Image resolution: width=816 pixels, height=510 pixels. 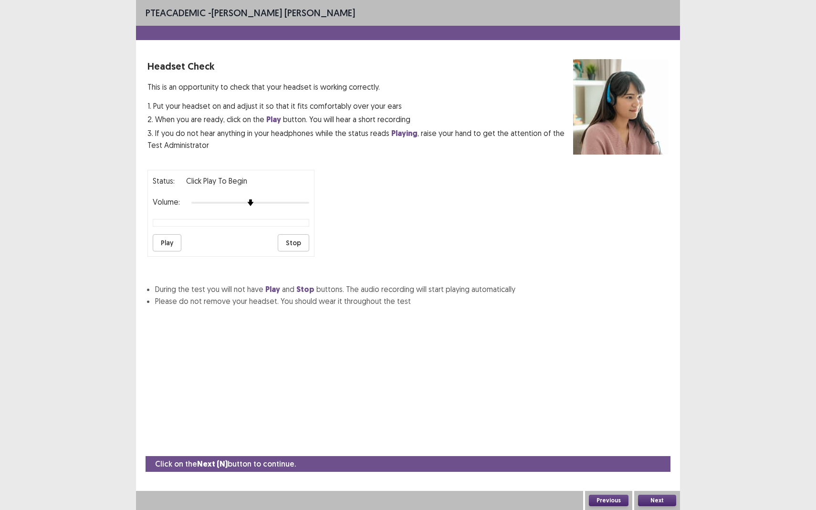 What do you see at coordinates (609, 501) in the screenshot?
I see `button: Previous` at bounding box center [609, 501].